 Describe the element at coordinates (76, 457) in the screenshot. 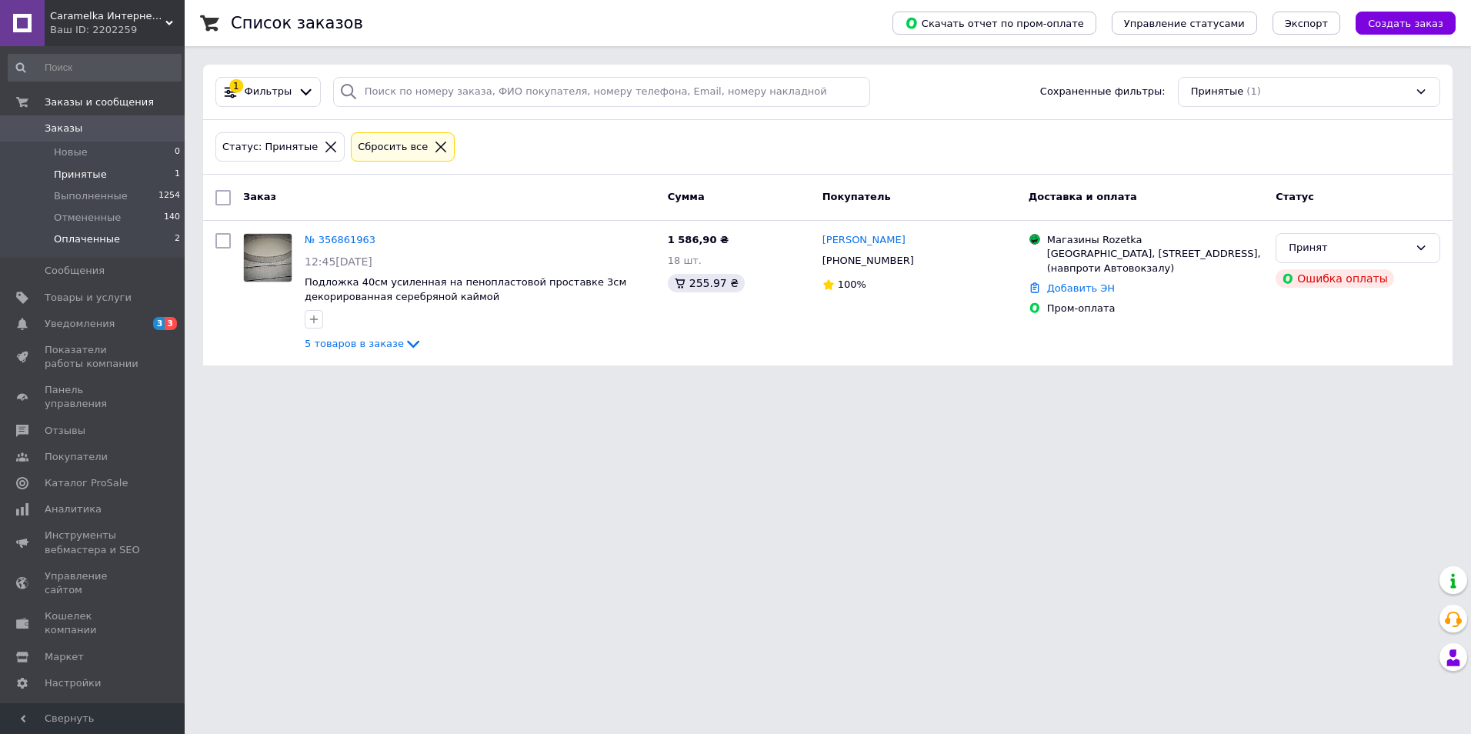

I see `span: Покупатели` at that location.